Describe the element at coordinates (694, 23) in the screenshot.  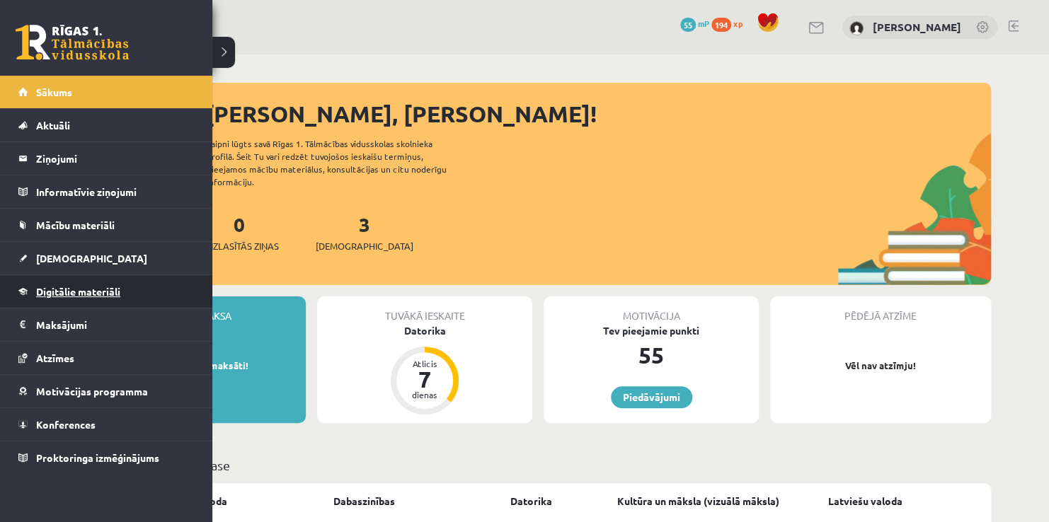
I see `a: 55 mP` at that location.